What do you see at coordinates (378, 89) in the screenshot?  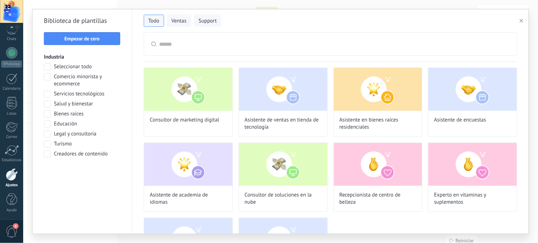 I see `img: Asistente en bienes raíces residenciales` at bounding box center [378, 89].